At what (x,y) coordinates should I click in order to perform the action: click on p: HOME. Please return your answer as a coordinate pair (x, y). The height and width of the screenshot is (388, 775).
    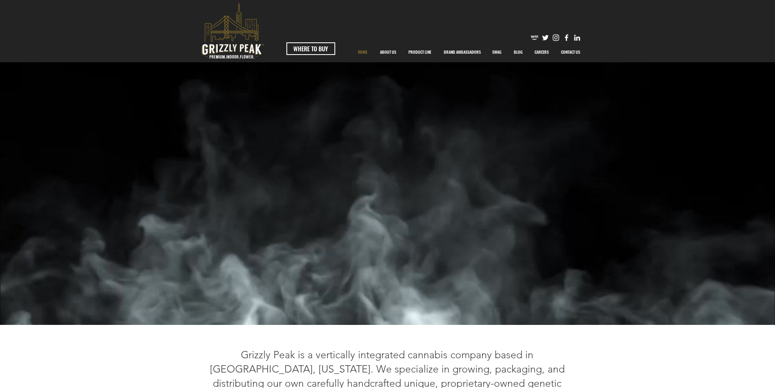
    Looking at the image, I should click on (363, 52).